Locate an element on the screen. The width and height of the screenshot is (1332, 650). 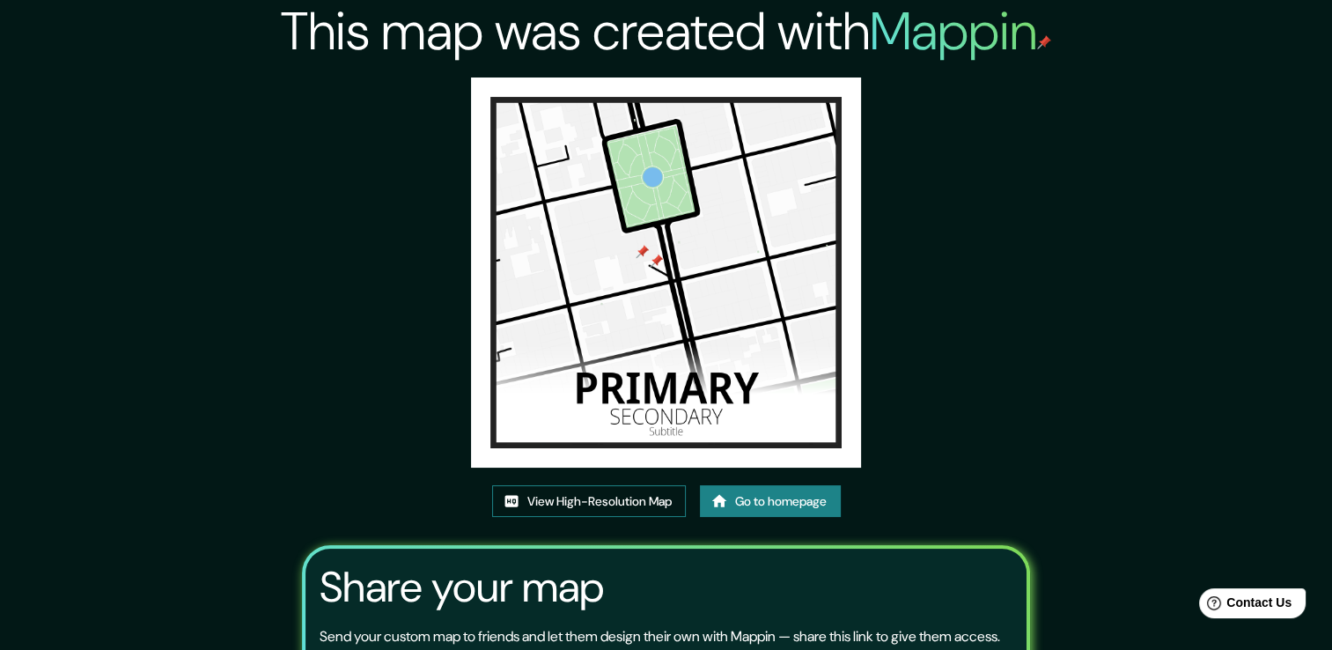
p: Send your custom map to friends and let them design their own with Mappin — share this link to gi... is located at coordinates (659, 636).